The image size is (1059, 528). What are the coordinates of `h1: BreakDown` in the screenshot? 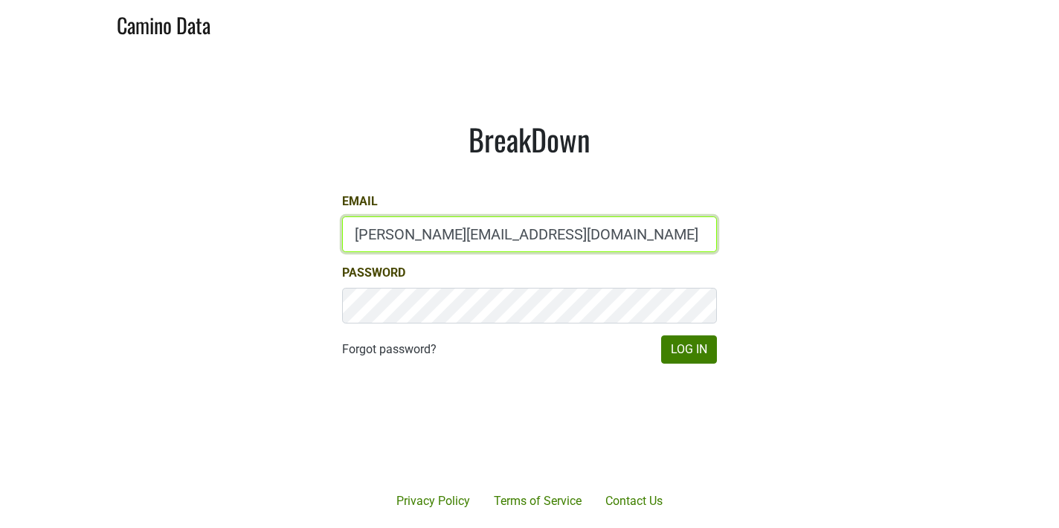 It's located at (529, 139).